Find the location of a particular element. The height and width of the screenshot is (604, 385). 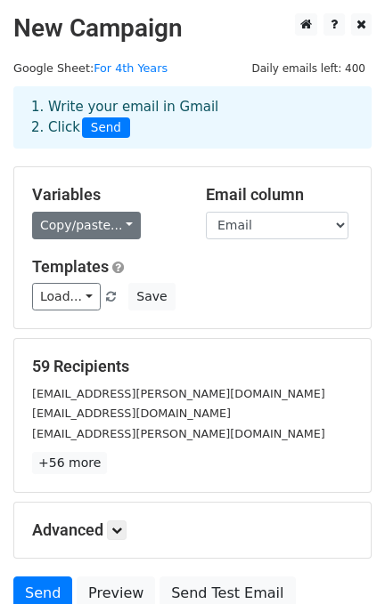

a: For 4th Years is located at coordinates (130, 68).